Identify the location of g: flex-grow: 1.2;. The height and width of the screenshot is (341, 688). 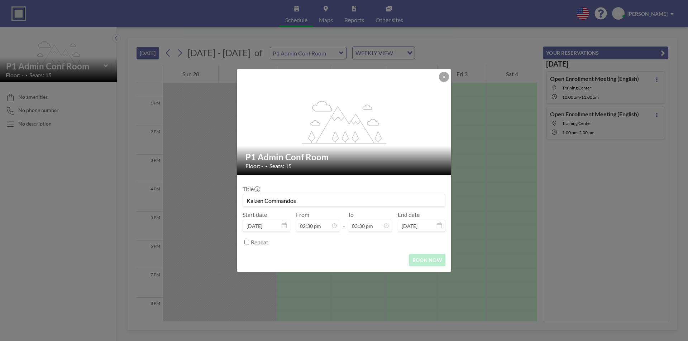
(344, 122).